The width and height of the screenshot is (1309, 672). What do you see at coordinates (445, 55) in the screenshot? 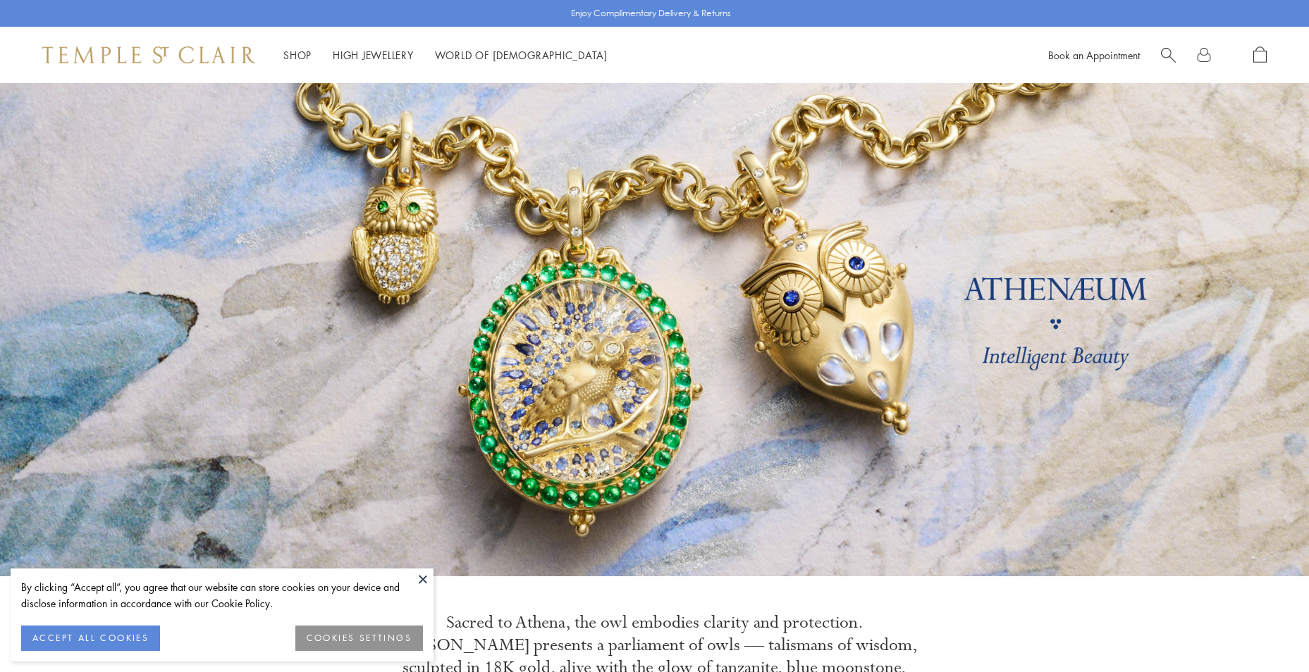
I see `nav: Main navigation` at bounding box center [445, 55].